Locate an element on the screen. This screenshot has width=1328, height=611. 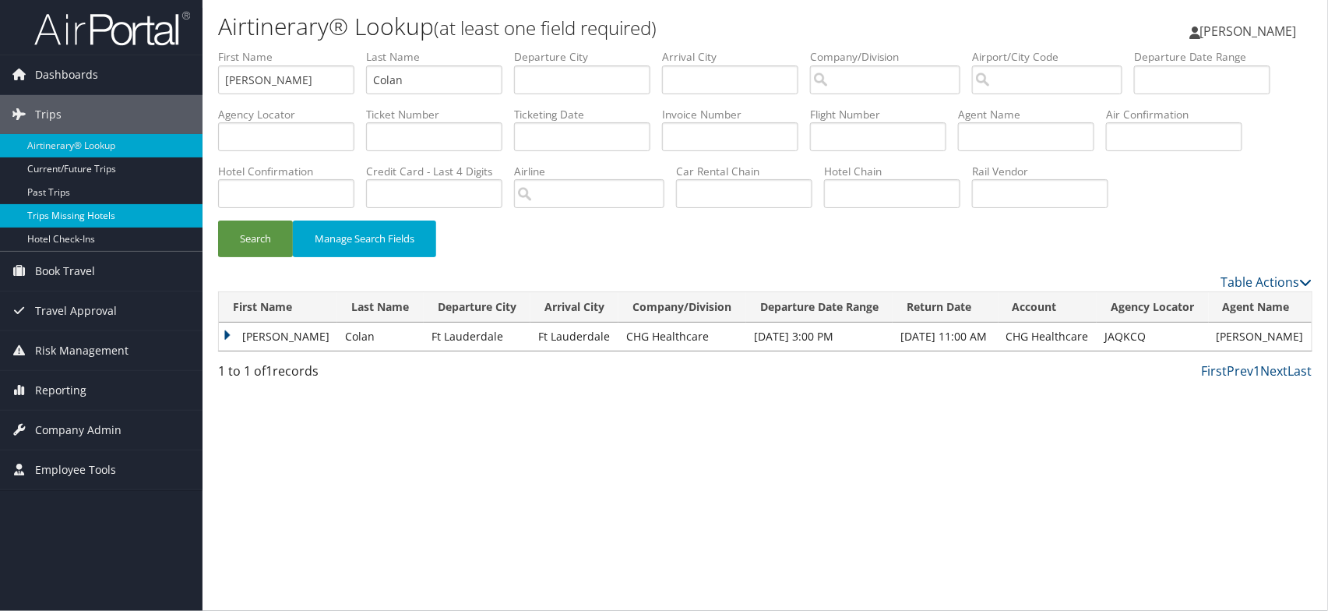
label: Air Confirmation is located at coordinates (1180, 114).